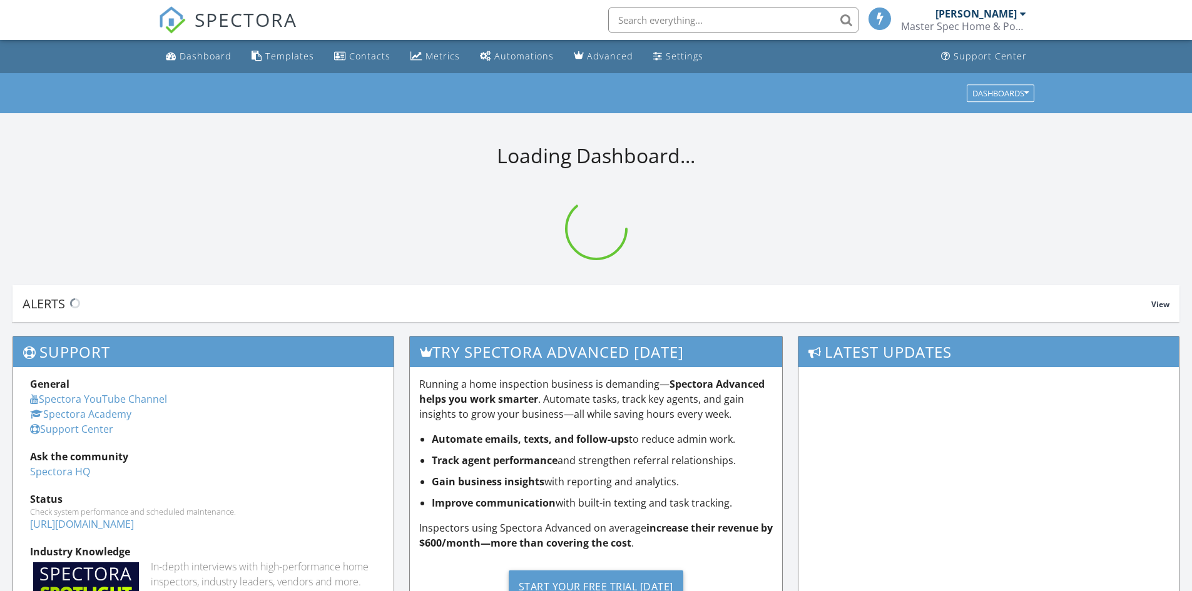 The width and height of the screenshot is (1192, 591). Describe the element at coordinates (603, 439) in the screenshot. I see `li: to reduce admin work.` at that location.